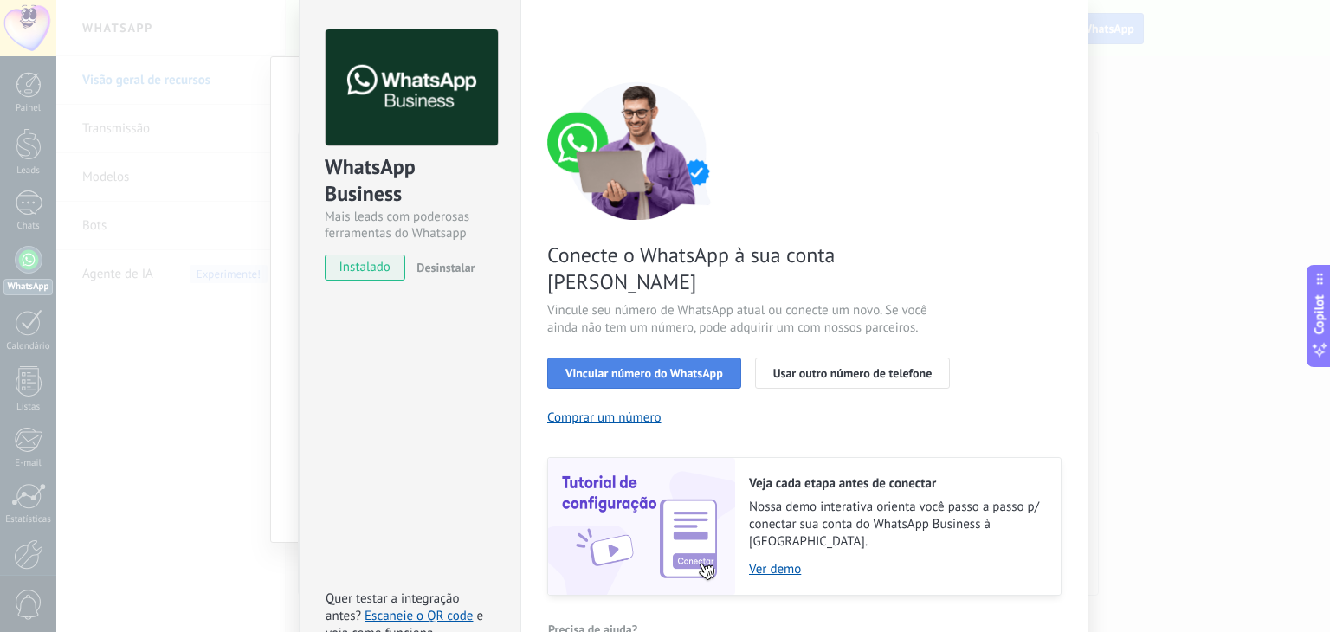 The width and height of the screenshot is (1330, 632). Describe the element at coordinates (853, 373) in the screenshot. I see `button: Usar outro número de telefone` at that location.